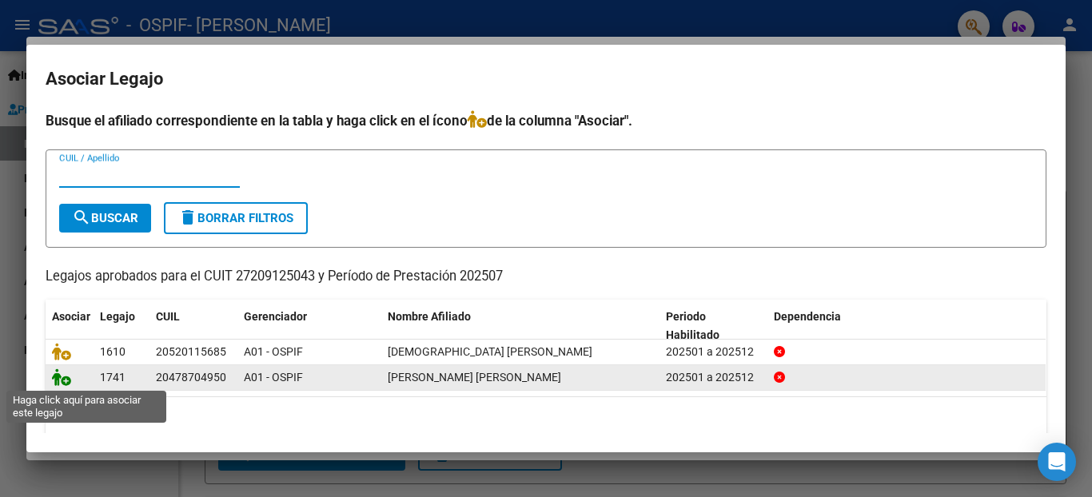 This screenshot has height=497, width=1092. What do you see at coordinates (236, 218) in the screenshot?
I see `span: Borrar Filtros` at bounding box center [236, 218].